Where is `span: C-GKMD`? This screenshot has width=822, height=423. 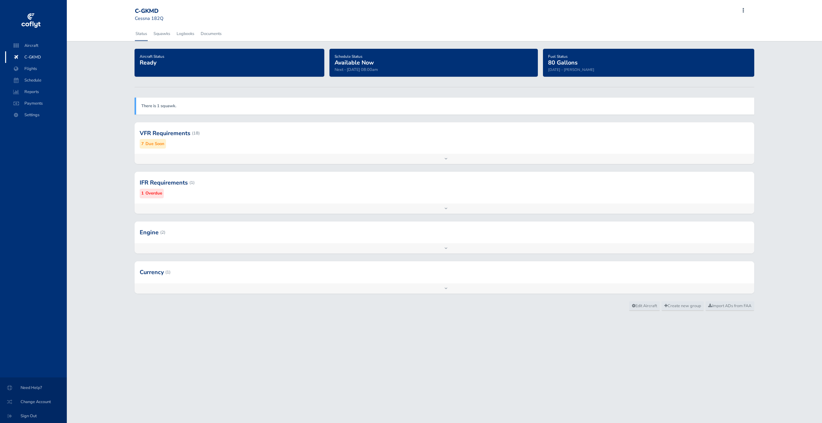 span: C-GKMD is located at coordinates (36, 57).